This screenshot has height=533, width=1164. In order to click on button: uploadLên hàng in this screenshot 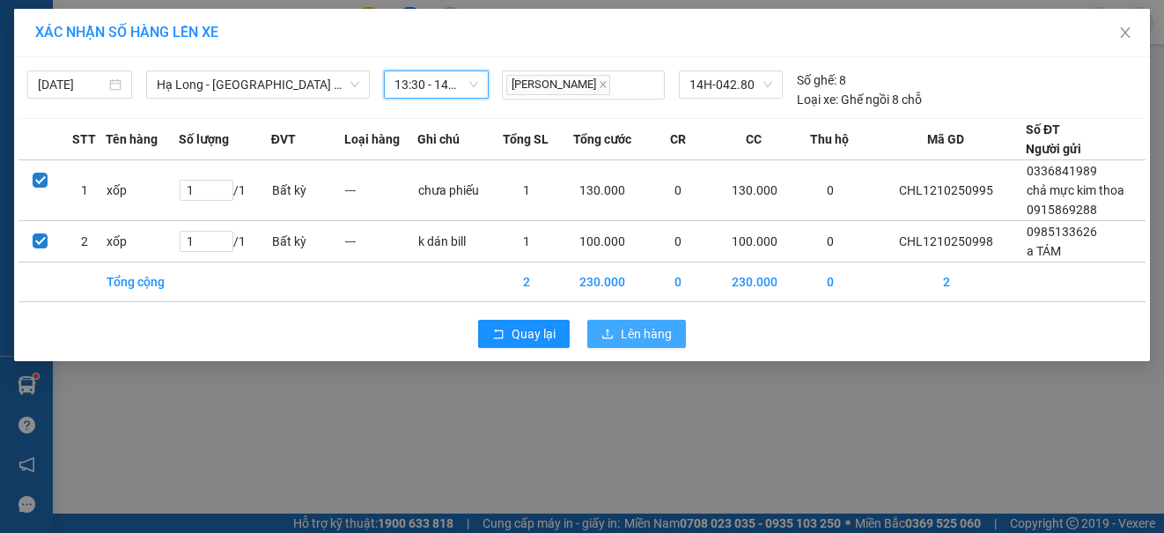, I will do `click(636, 334)`.